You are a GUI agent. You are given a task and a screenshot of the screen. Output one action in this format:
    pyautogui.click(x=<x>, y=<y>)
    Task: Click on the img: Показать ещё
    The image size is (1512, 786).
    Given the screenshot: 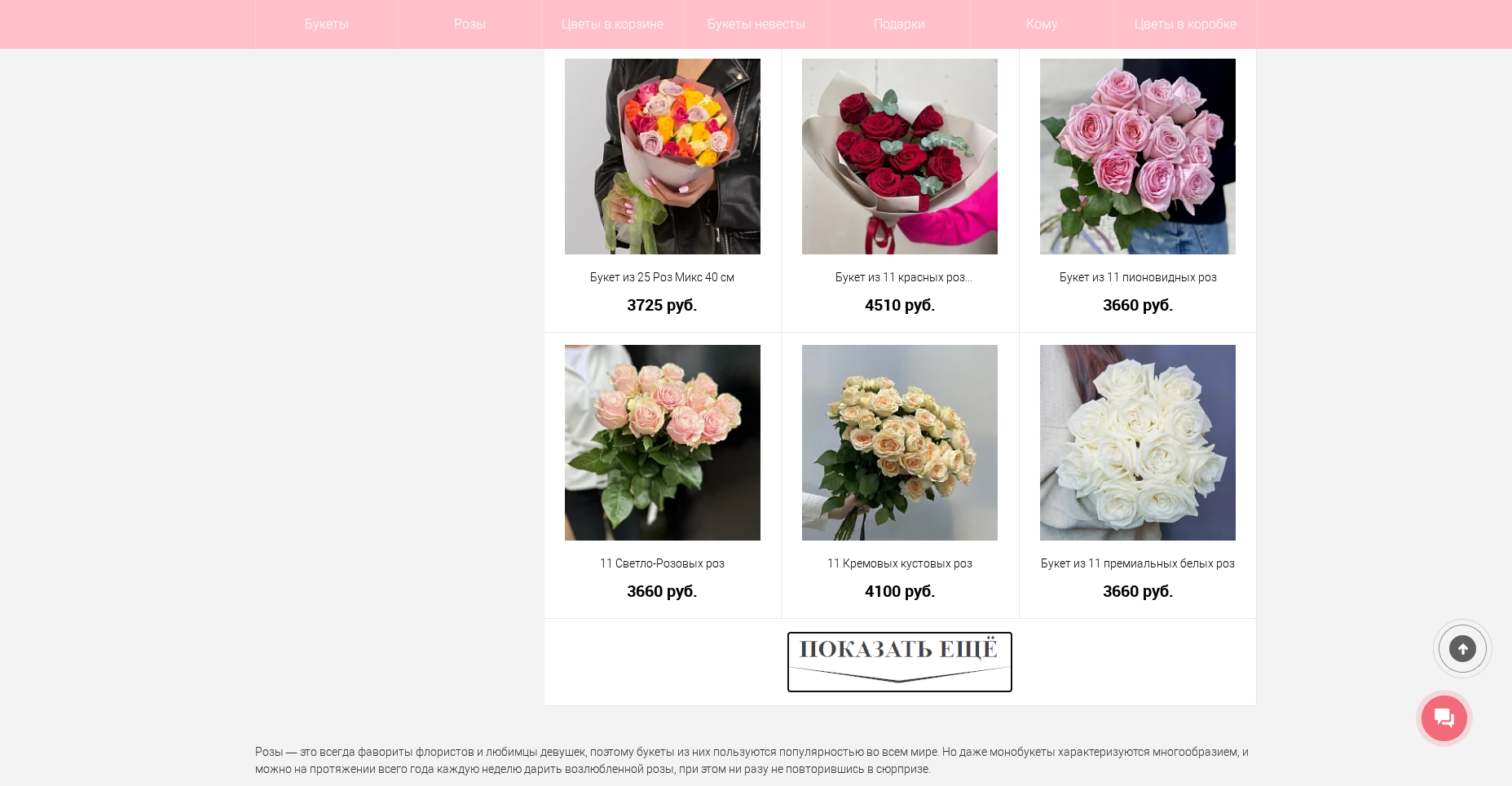 What is the action you would take?
    pyautogui.click(x=900, y=662)
    